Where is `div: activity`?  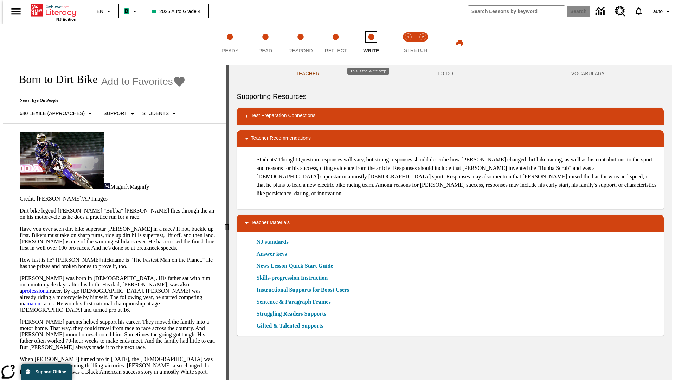 div: activity is located at coordinates (451, 223).